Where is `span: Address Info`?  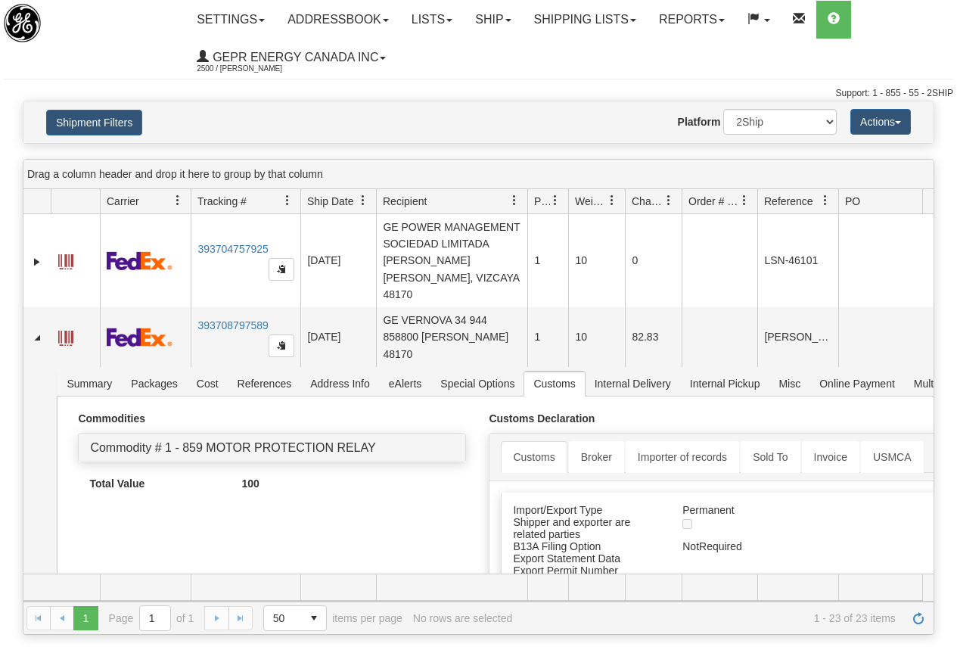
span: Address Info is located at coordinates (340, 384).